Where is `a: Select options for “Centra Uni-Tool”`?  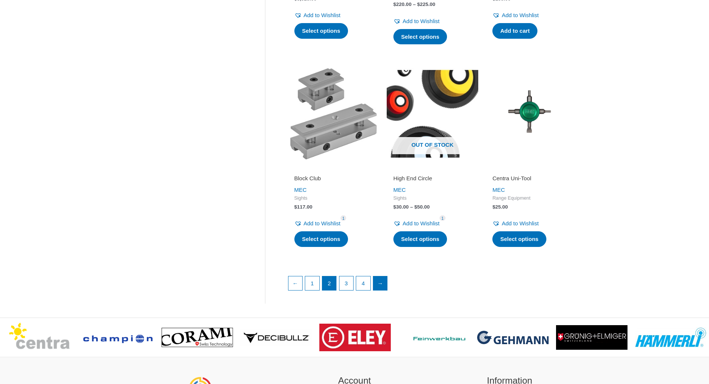
a: Select options for “Centra Uni-Tool” is located at coordinates (519, 239).